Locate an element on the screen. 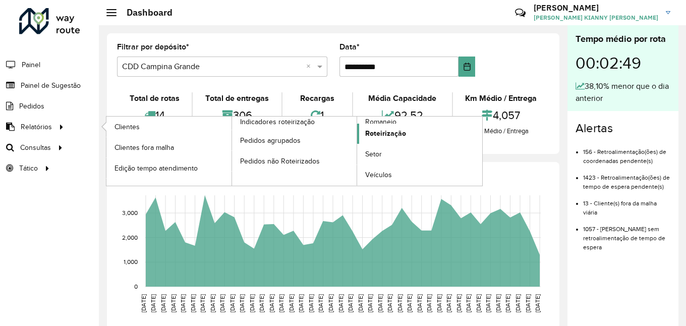 The height and width of the screenshot is (326, 686). div: 14 is located at coordinates (154, 115).